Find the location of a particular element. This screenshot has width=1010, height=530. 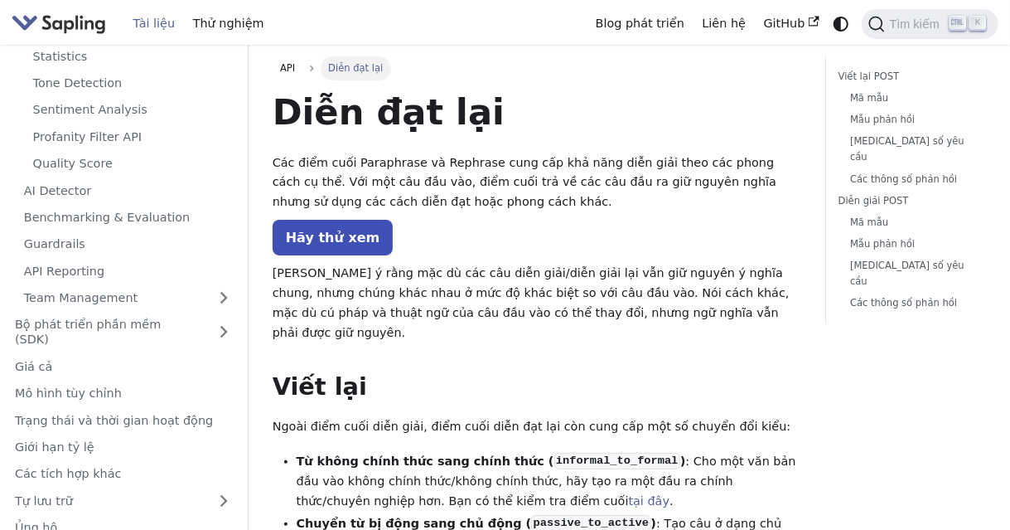

a: Tone Detection is located at coordinates (132, 83).